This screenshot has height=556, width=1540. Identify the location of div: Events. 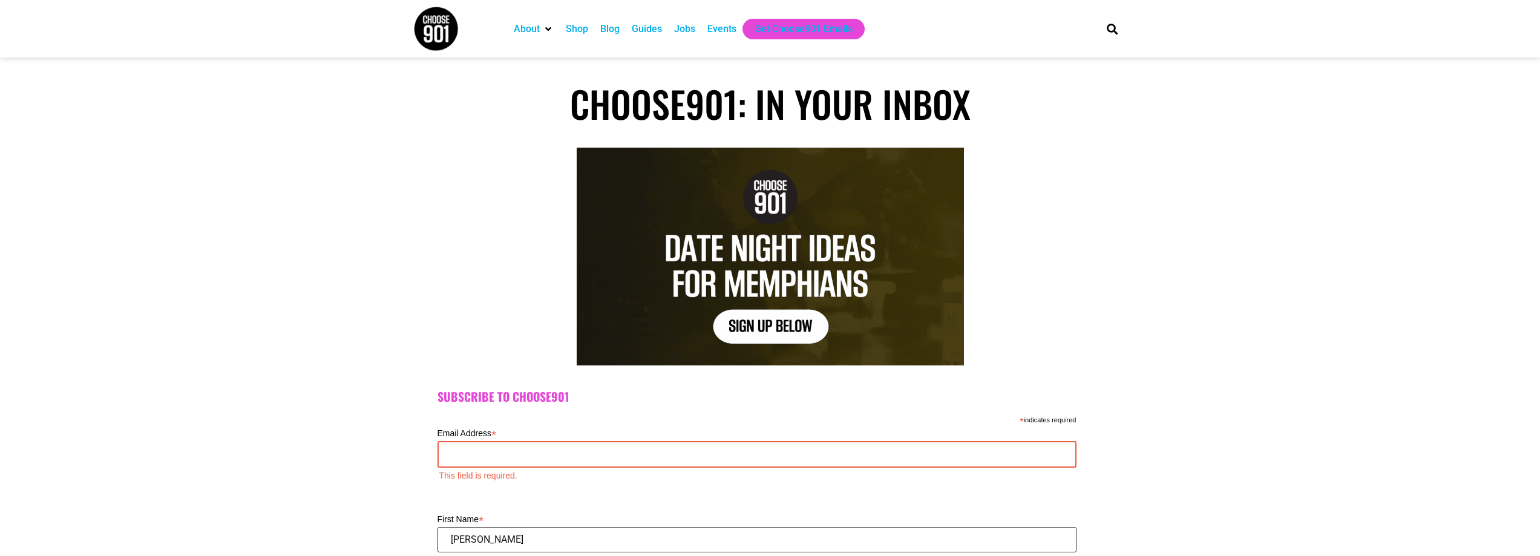
(722, 29).